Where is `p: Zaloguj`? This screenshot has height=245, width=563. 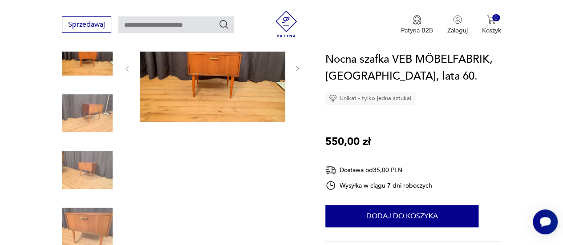
p: Zaloguj is located at coordinates (457, 30).